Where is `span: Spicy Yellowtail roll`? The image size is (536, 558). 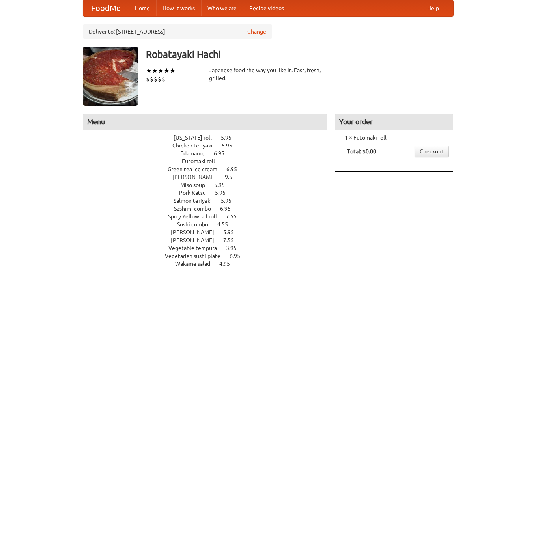 span: Spicy Yellowtail roll is located at coordinates (196, 217).